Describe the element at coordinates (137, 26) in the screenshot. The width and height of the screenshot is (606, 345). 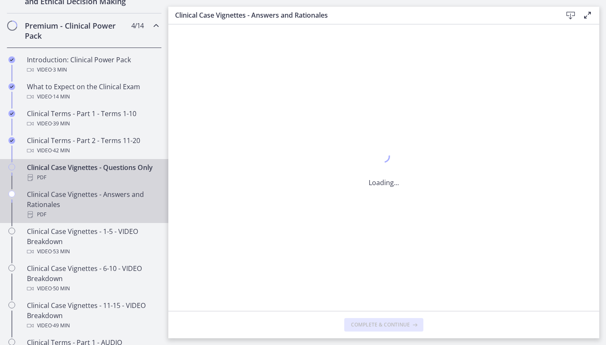
I see `span: 4 / 14` at that location.